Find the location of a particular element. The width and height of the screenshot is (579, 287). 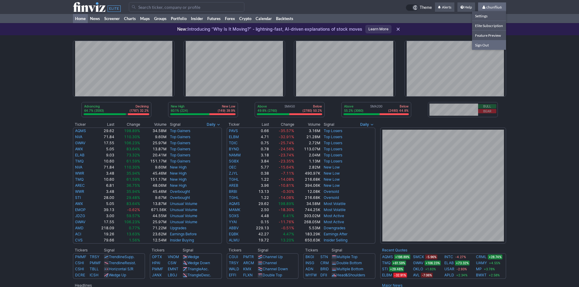

a: ABBV is located at coordinates (234, 228).